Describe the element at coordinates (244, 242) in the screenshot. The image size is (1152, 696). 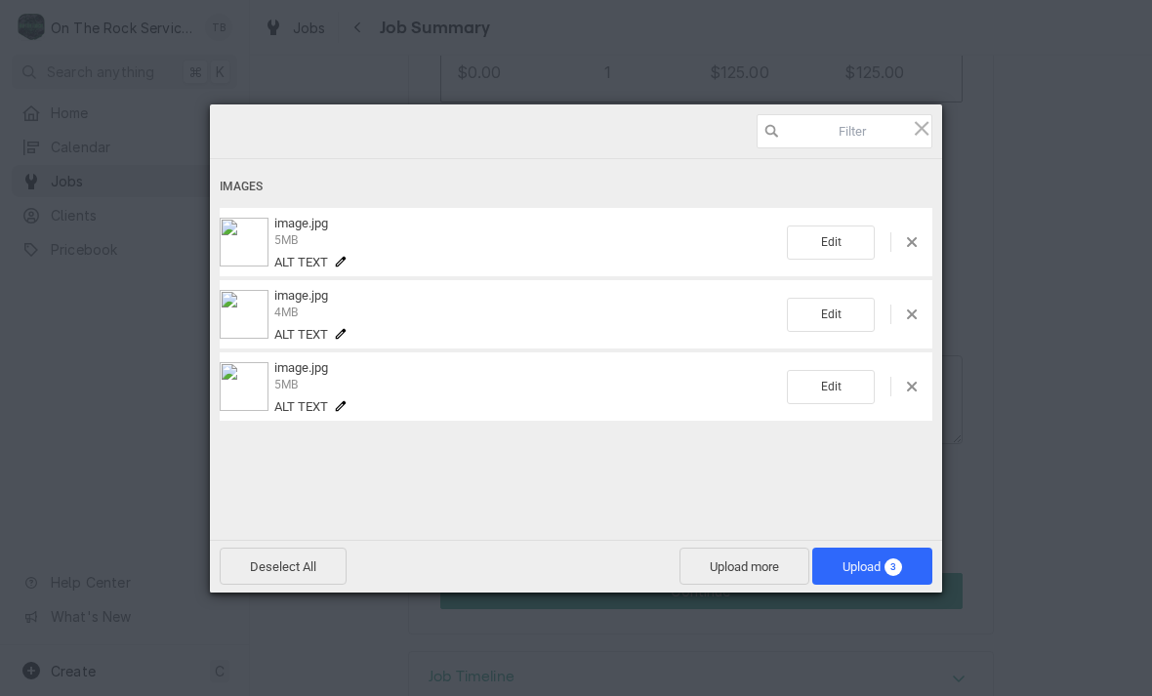
I see `img: a21ce40b-0ad4-4122-9951-64e47b364f5a` at that location.